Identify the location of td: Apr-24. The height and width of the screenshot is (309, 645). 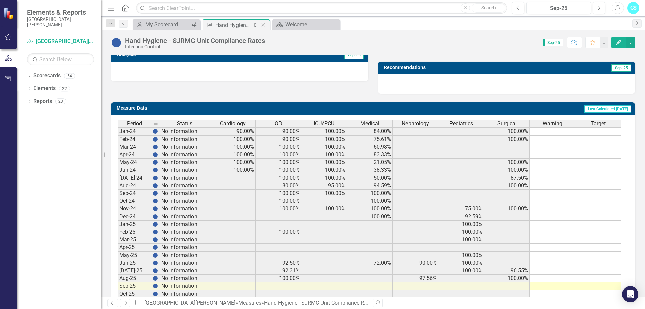
(134, 154).